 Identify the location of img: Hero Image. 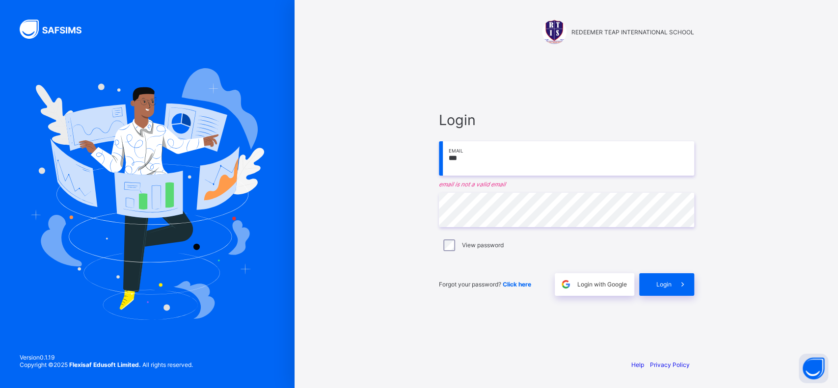
(147, 194).